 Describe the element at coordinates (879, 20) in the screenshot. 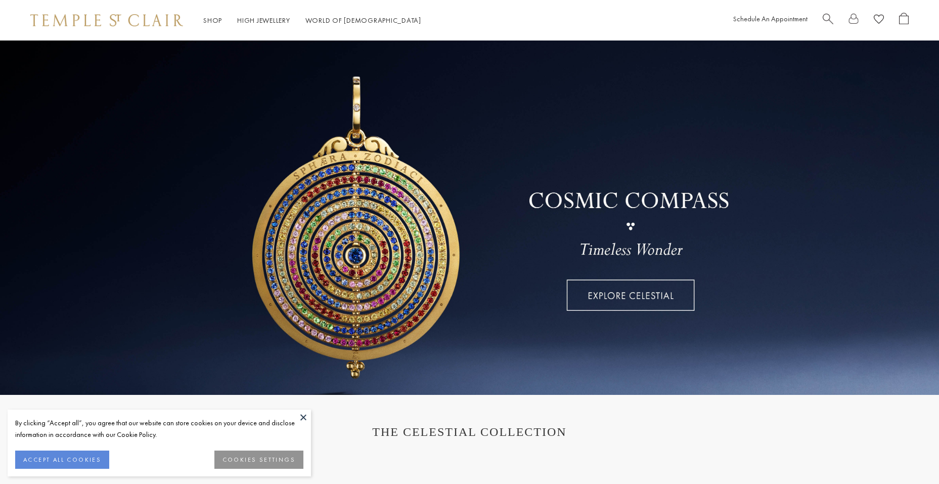

I see `a: View Wishlist` at that location.